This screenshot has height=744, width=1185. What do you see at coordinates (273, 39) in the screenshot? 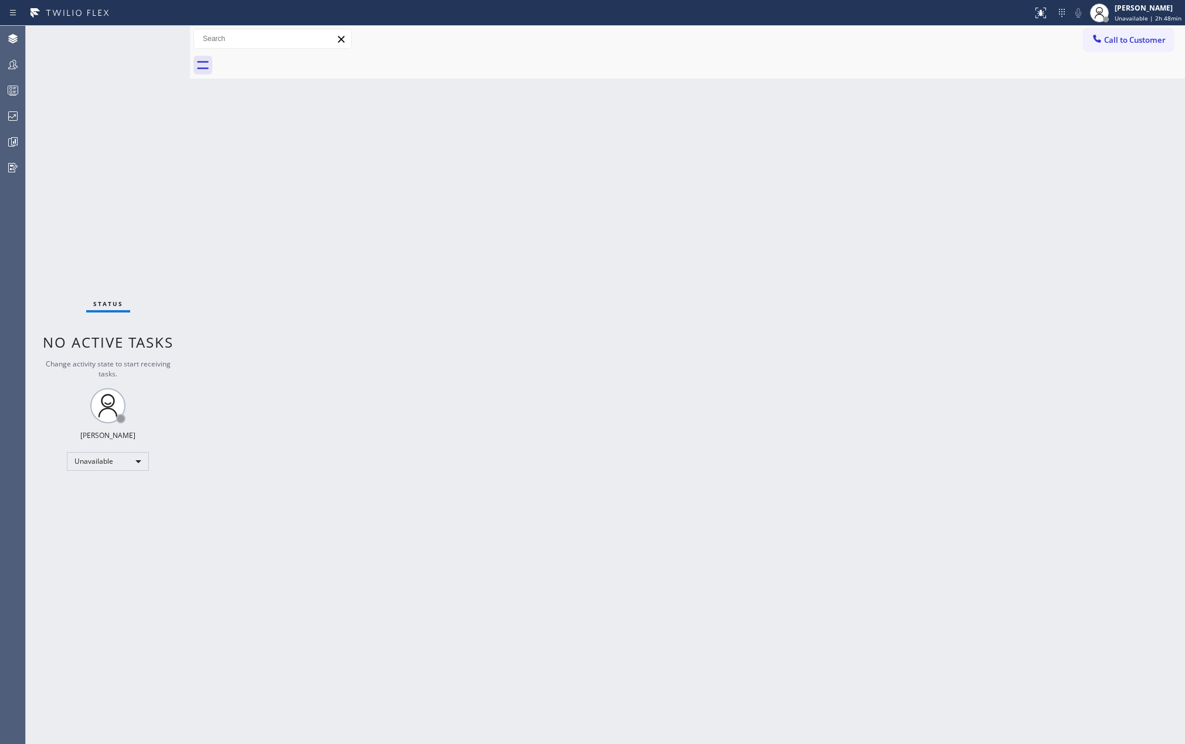
I see `input: Search` at bounding box center [273, 39].